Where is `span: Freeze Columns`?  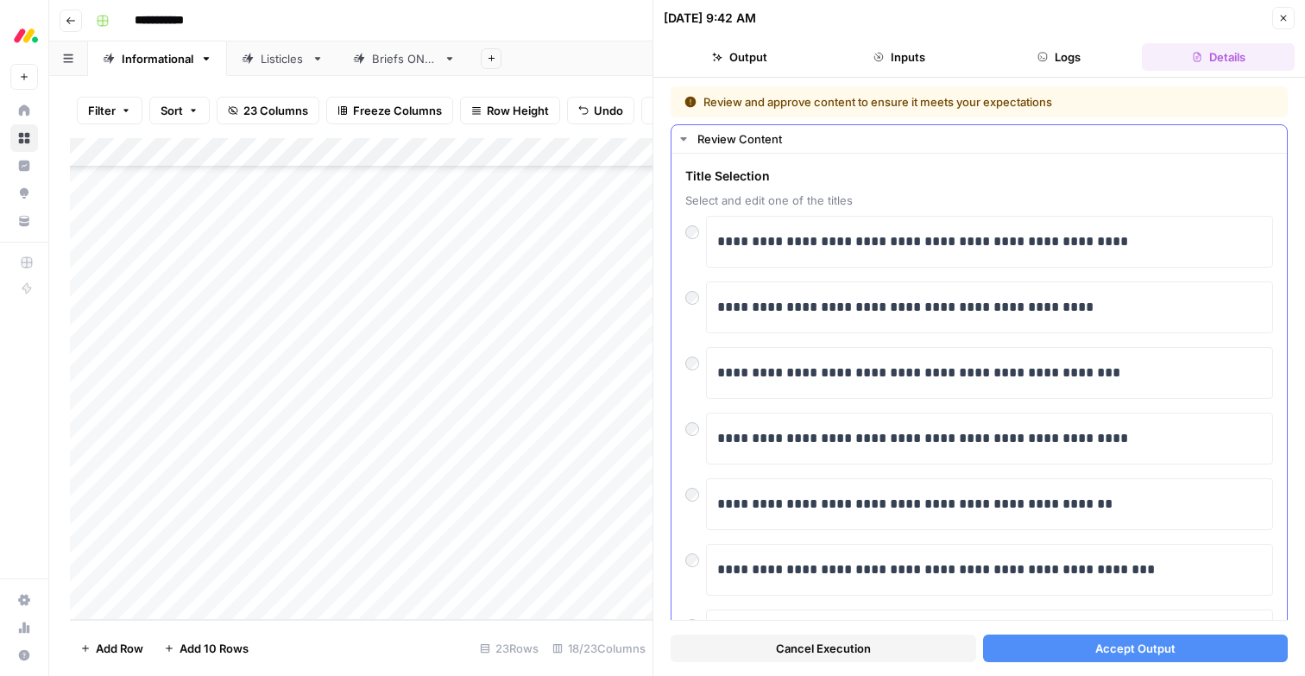 span: Freeze Columns is located at coordinates (397, 110).